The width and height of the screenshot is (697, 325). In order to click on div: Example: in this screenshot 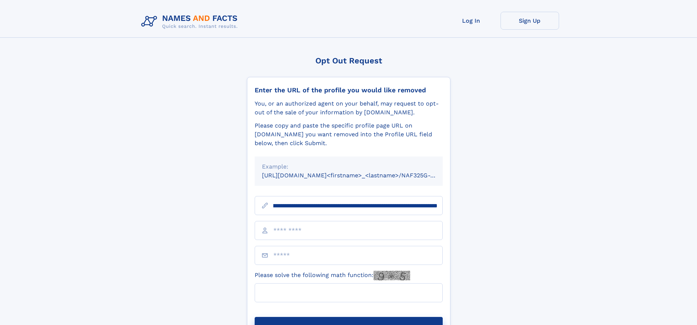, I will do `click(349, 166)`.